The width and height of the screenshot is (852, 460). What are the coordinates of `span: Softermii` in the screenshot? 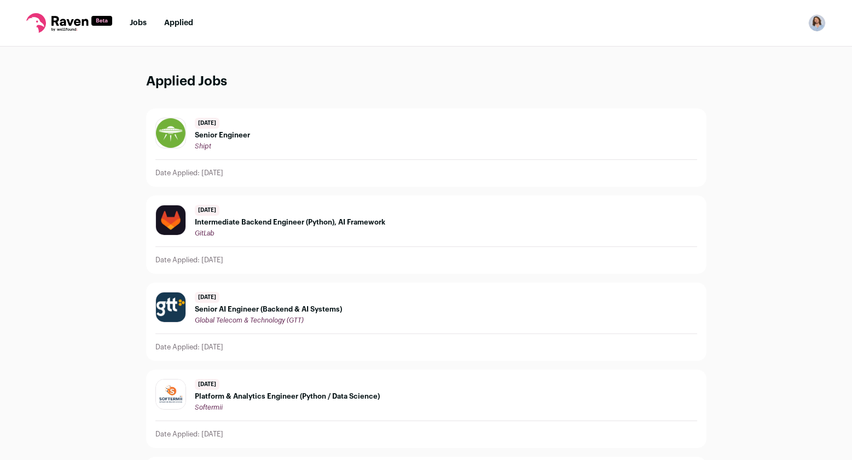 It's located at (208, 407).